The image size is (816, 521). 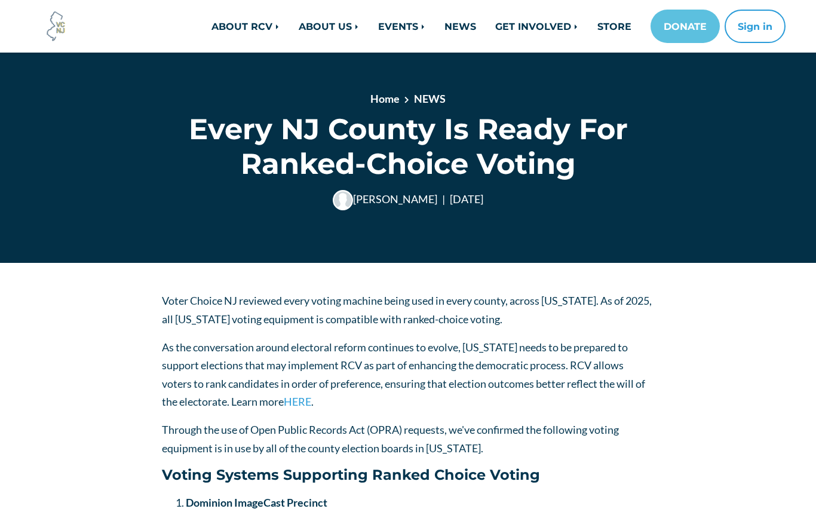 What do you see at coordinates (246, 26) in the screenshot?
I see `a: ABOUT RCV` at bounding box center [246, 26].